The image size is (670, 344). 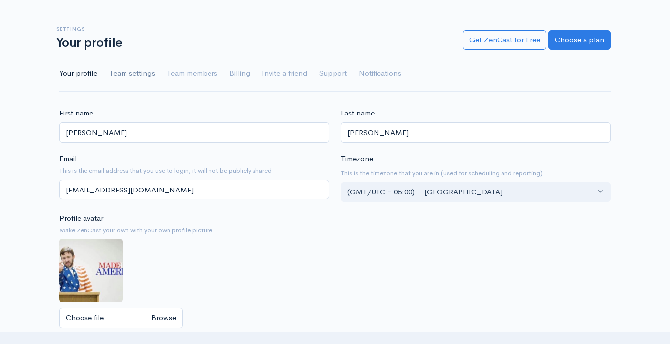 What do you see at coordinates (194, 171) in the screenshot?
I see `small: This is the email address that you use to login, it will not be publicly shared` at bounding box center [194, 171].